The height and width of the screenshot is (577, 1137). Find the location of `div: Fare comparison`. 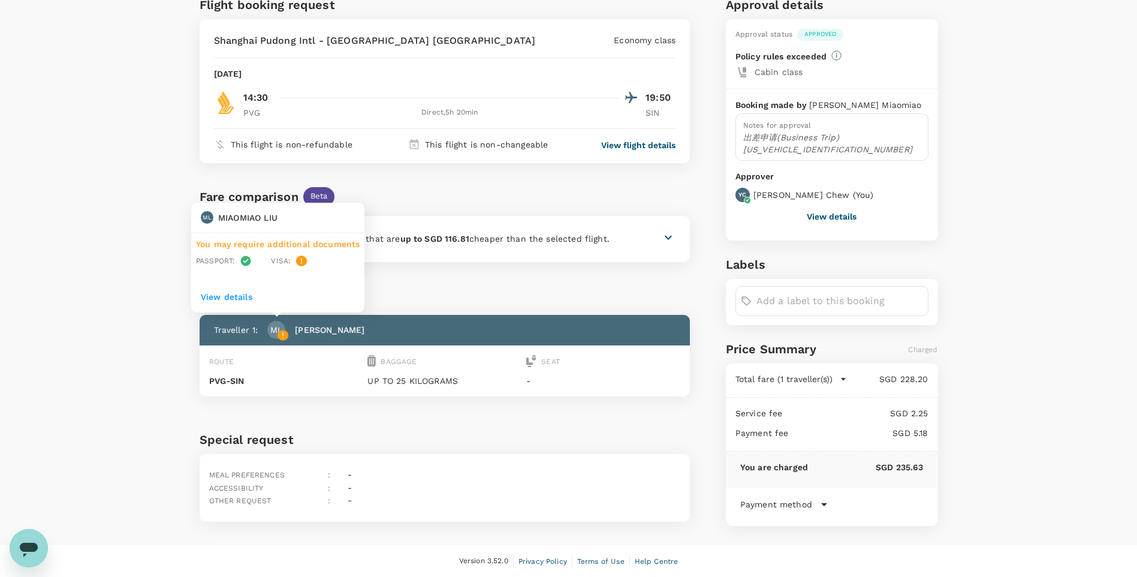

div: Fare comparison is located at coordinates (249, 197).